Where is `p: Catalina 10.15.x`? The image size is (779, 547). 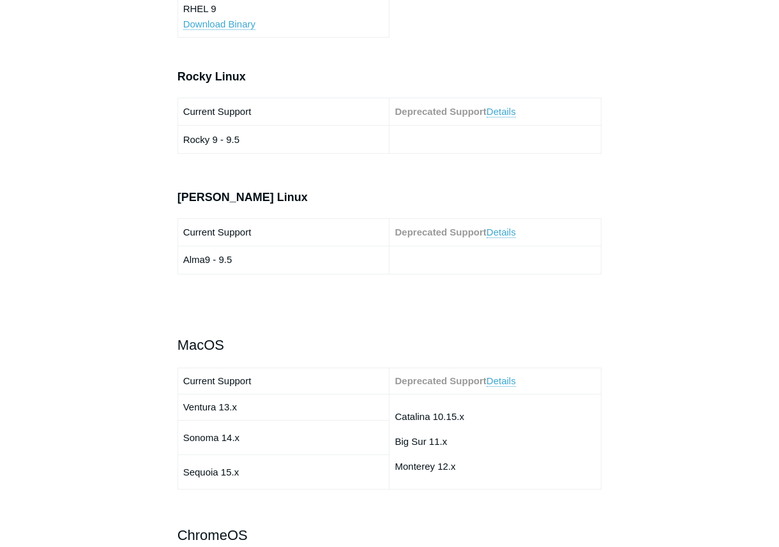
p: Catalina 10.15.x is located at coordinates (495, 417).